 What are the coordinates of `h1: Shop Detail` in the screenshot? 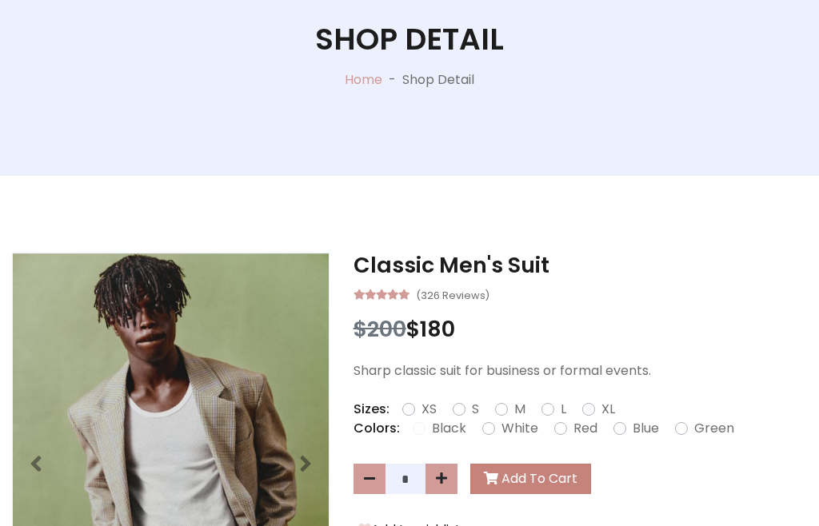 It's located at (410, 39).